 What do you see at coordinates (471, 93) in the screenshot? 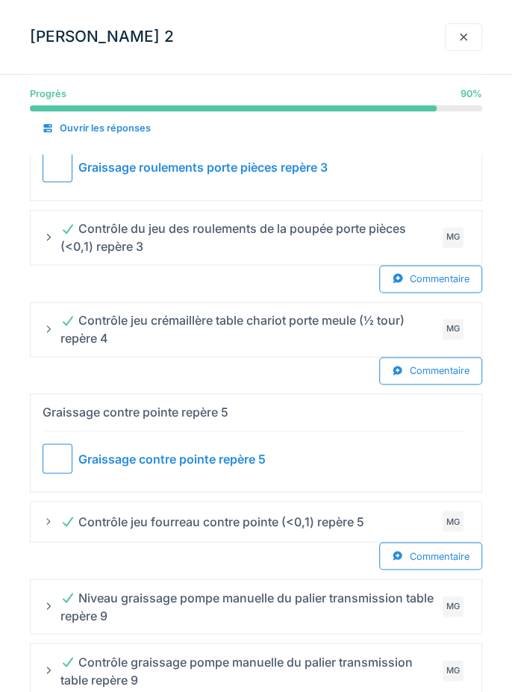
I see `div: 90 %` at bounding box center [471, 93].